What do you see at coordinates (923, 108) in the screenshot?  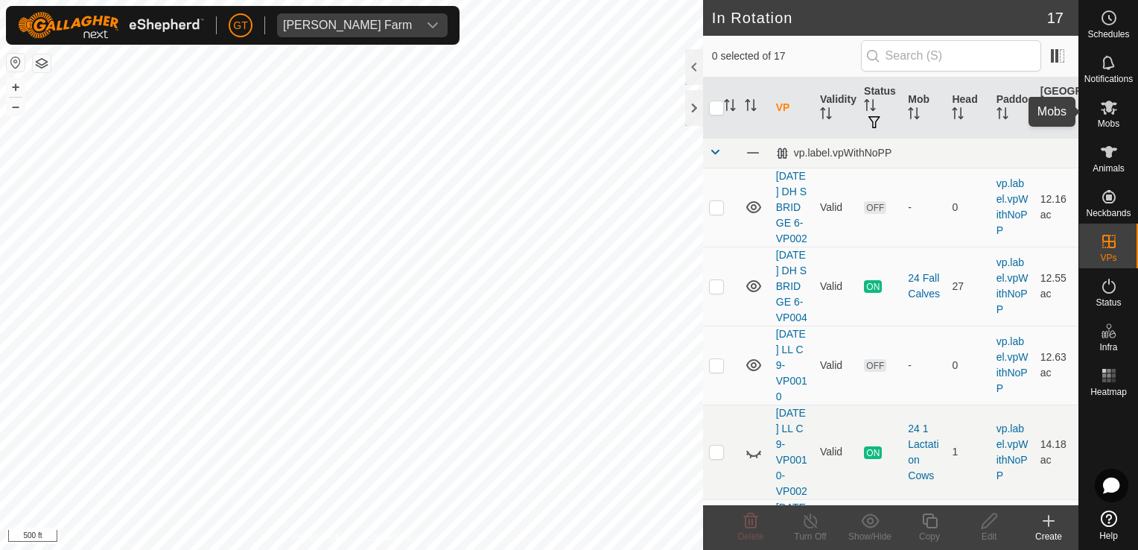 I see `th: Mob` at bounding box center [923, 108].